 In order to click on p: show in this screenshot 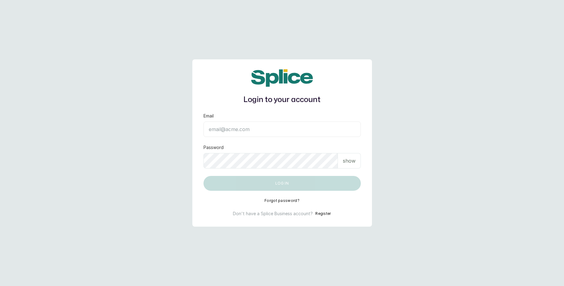, I will do `click(349, 161)`.